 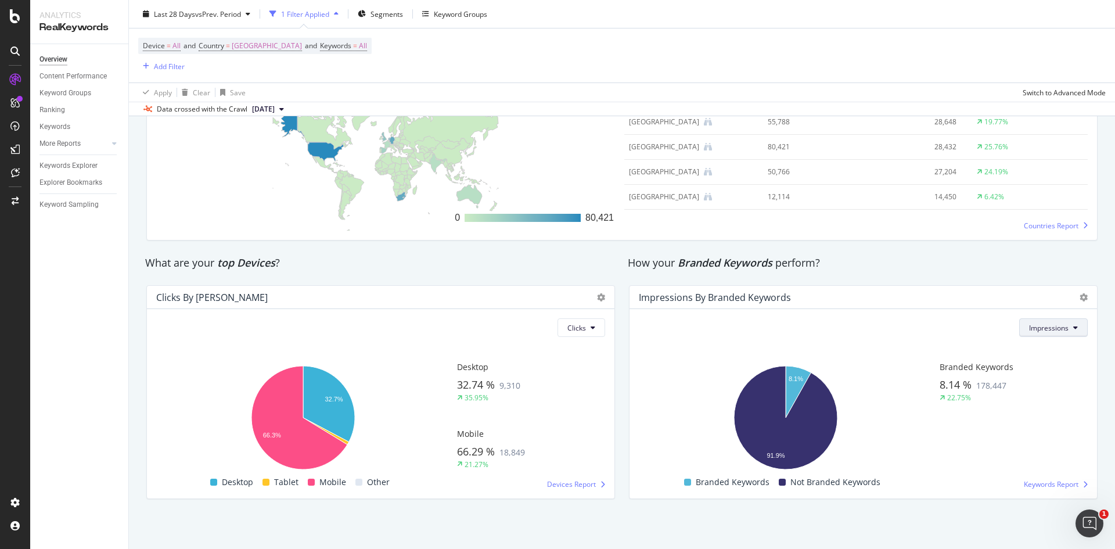 I want to click on div: Apply, so click(x=163, y=92).